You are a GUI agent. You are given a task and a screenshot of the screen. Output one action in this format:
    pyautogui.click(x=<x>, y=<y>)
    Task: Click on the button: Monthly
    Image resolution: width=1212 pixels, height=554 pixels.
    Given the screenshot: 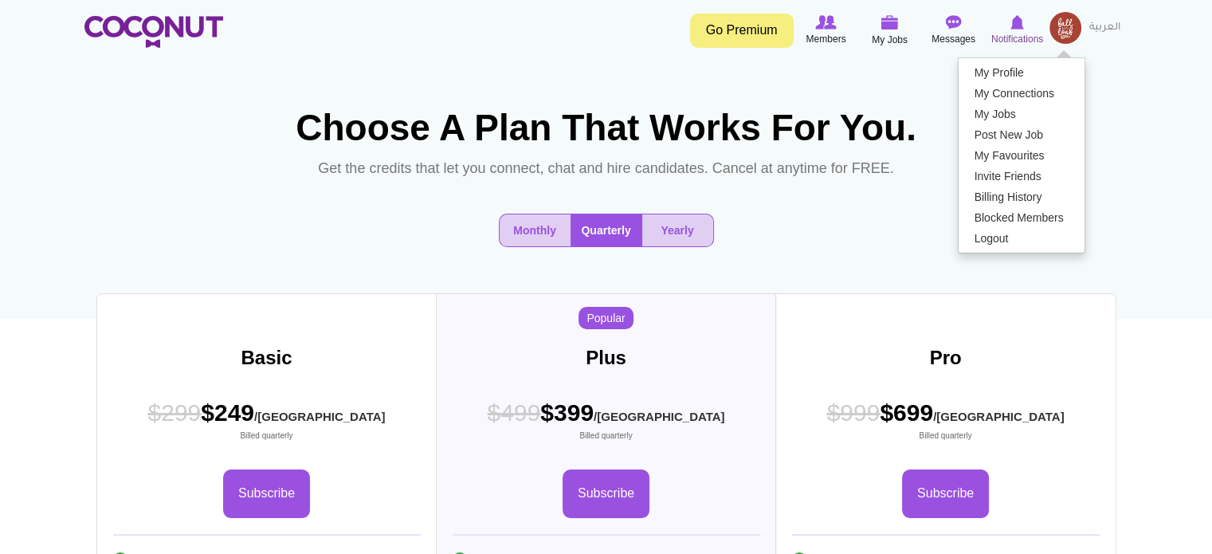 What is the action you would take?
    pyautogui.click(x=535, y=230)
    